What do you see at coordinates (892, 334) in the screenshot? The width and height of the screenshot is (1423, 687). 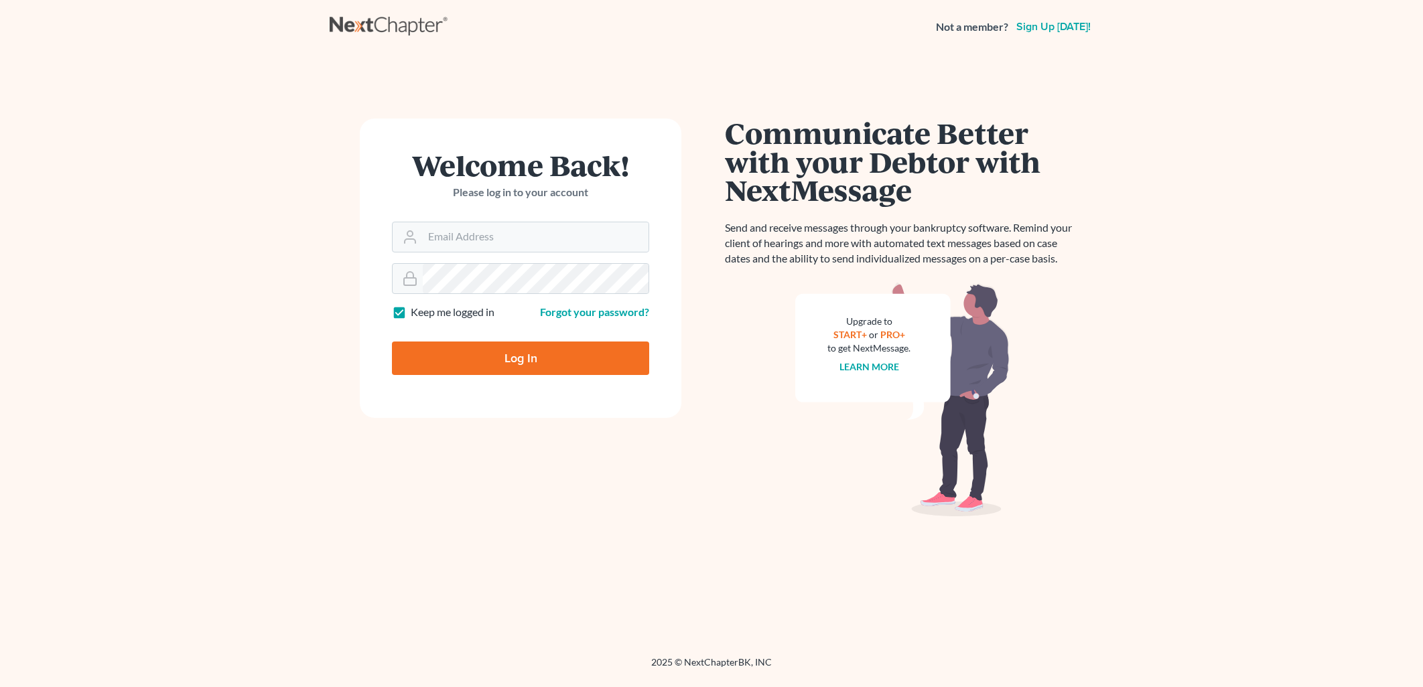 I see `a: PRO+` at bounding box center [892, 334].